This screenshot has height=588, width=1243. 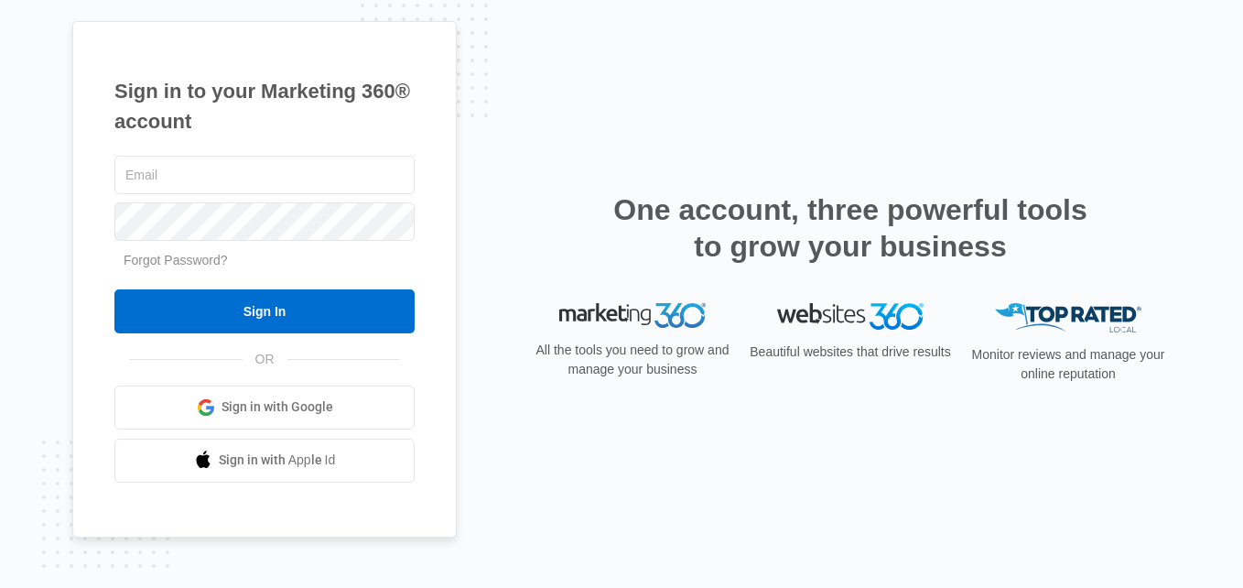 I want to click on h2: One account, three powerful tools to grow your business, so click(x=850, y=228).